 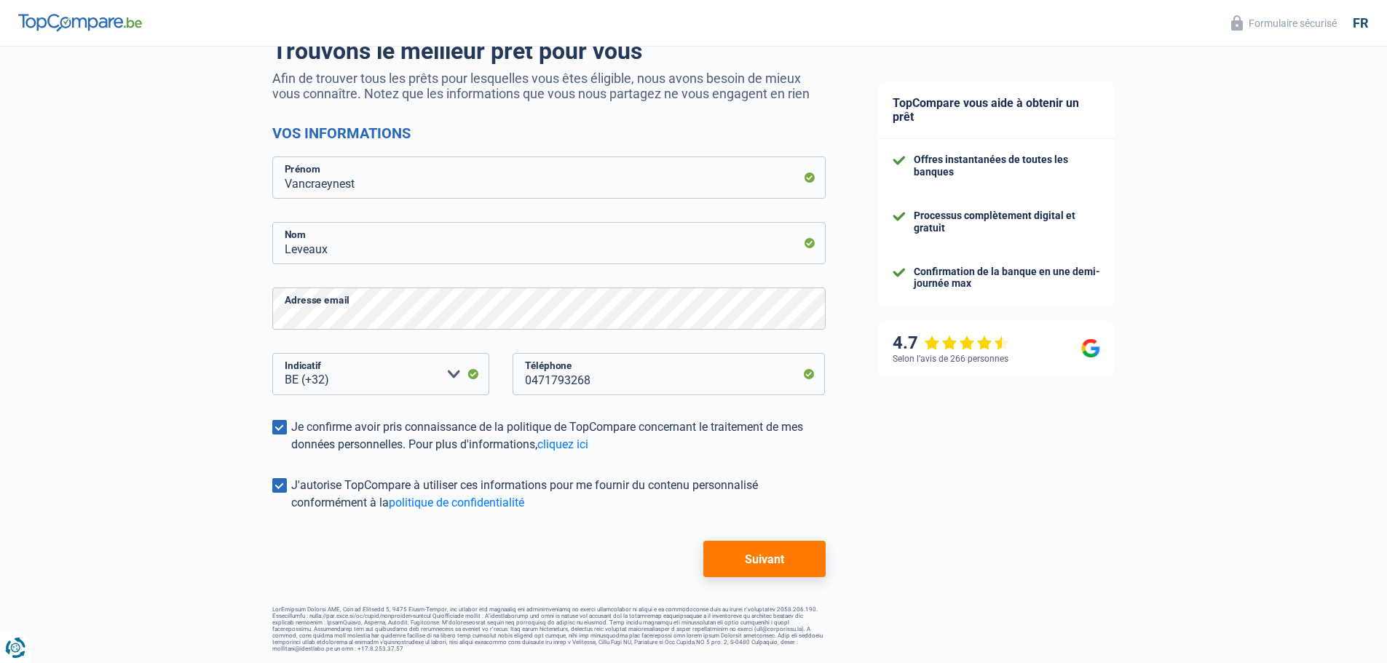 What do you see at coordinates (559, 494) in the screenshot?
I see `div: J'autorise TopCompare à utiliser ces informations pour me fournir du contenu personnalisé conform...` at bounding box center [559, 494].